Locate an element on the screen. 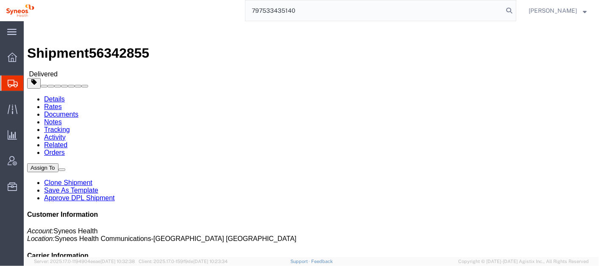  span: Client: 2025.17.0-159f9de is located at coordinates (183, 261).